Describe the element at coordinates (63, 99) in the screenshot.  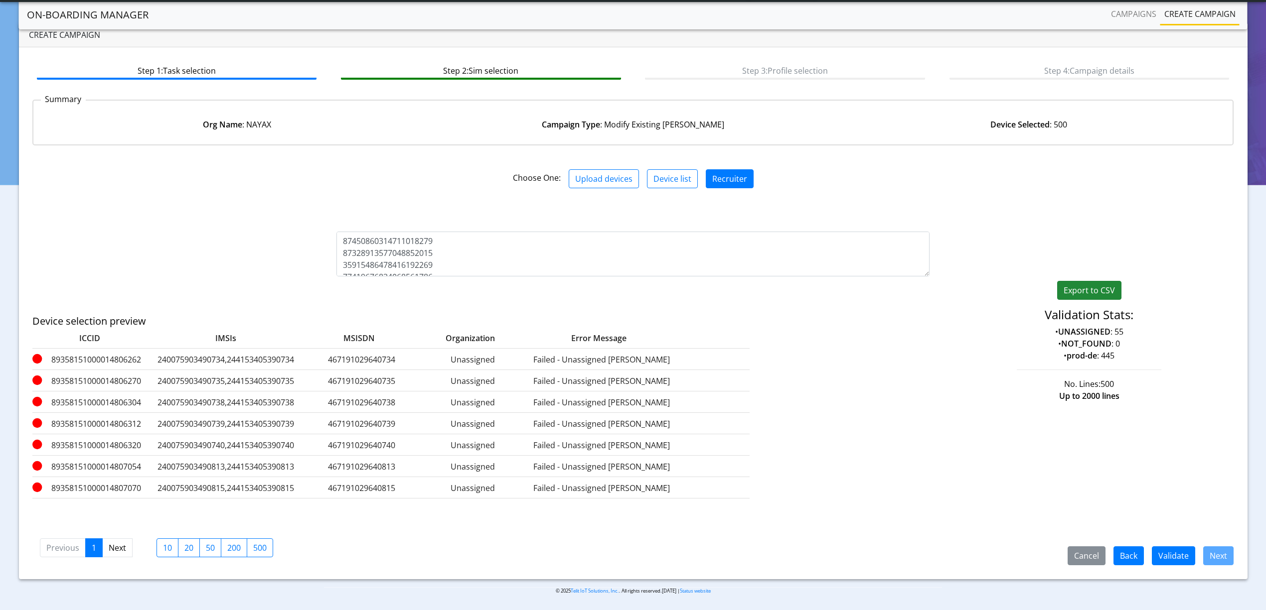
I see `p: Summary` at that location.